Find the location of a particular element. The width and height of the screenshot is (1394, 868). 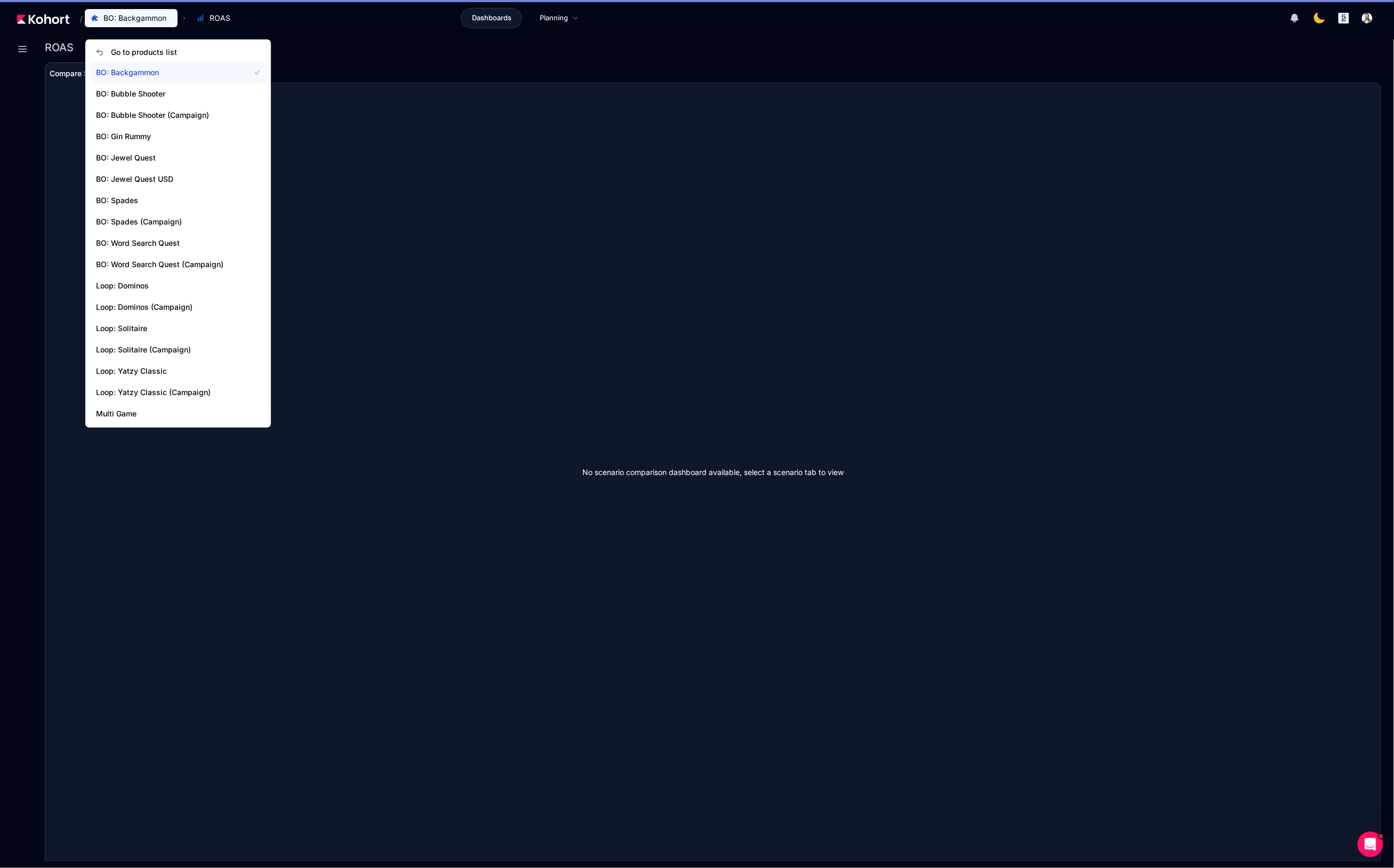

span: Loop: Yatzy Classic (Campaign) is located at coordinates (167, 392).